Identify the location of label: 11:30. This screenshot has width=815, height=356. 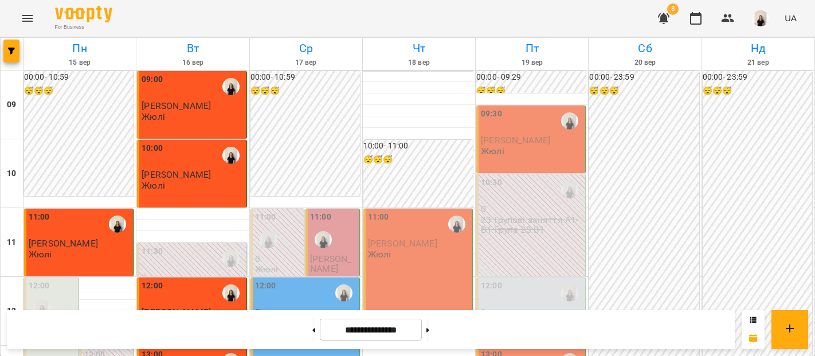
(152, 252).